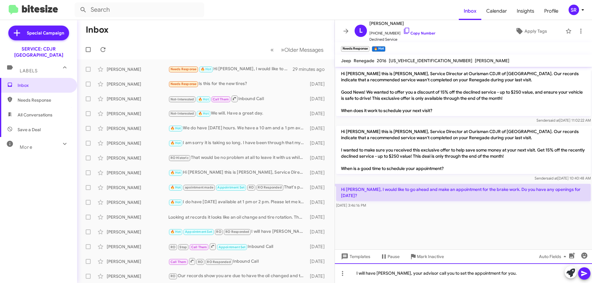  Describe the element at coordinates (525, 11) in the screenshot. I see `a: Insights` at that location.